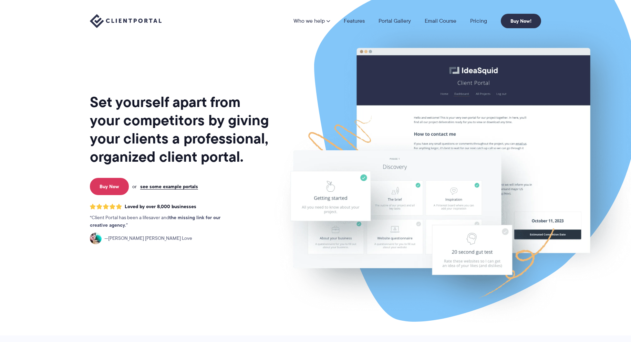 The height and width of the screenshot is (342, 631). What do you see at coordinates (169, 187) in the screenshot?
I see `a: see some example portals` at bounding box center [169, 187].